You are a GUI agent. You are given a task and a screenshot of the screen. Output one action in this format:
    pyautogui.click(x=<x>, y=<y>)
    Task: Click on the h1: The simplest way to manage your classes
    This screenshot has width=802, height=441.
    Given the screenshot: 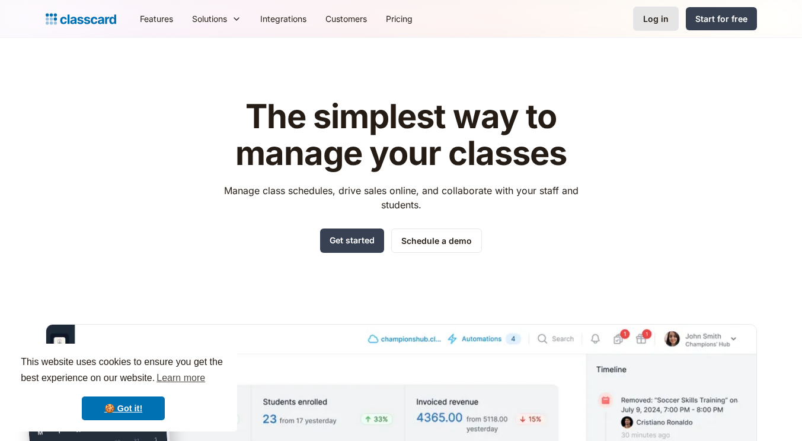 What is the action you would take?
    pyautogui.click(x=401, y=135)
    